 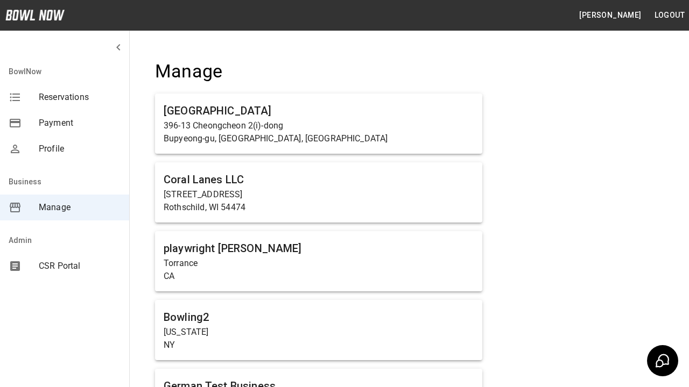 What do you see at coordinates (80, 123) in the screenshot?
I see `span: Payment` at bounding box center [80, 123].